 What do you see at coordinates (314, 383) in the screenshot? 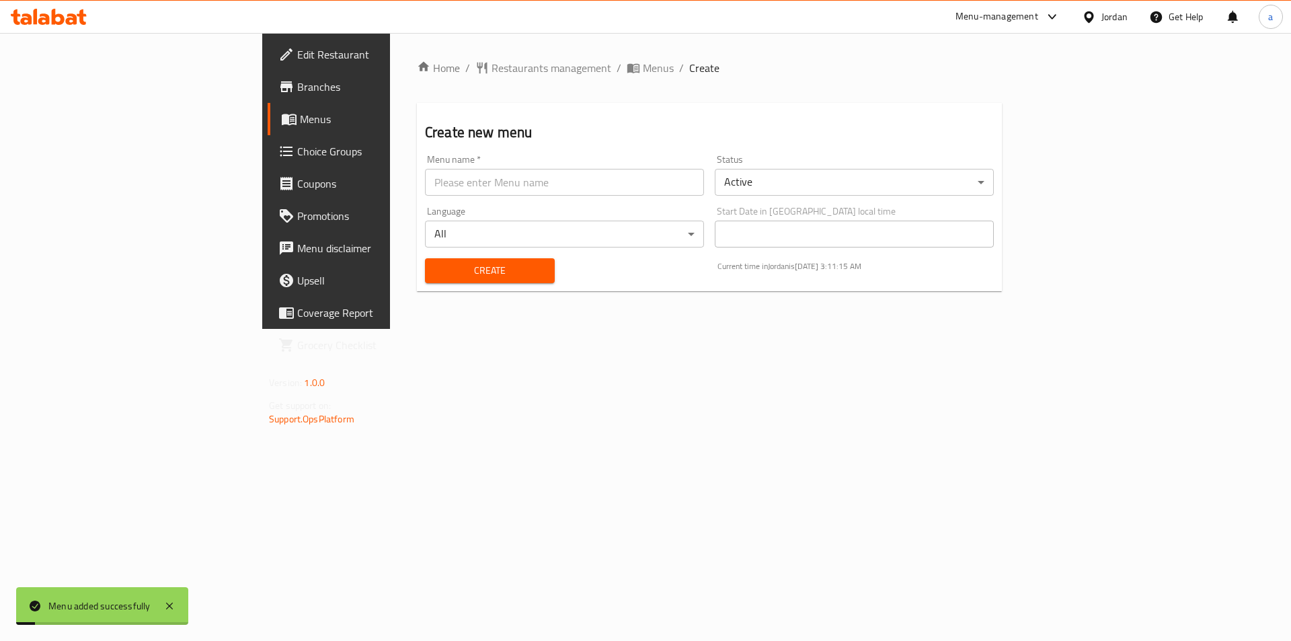
I see `span: 1.0.0` at bounding box center [314, 383].